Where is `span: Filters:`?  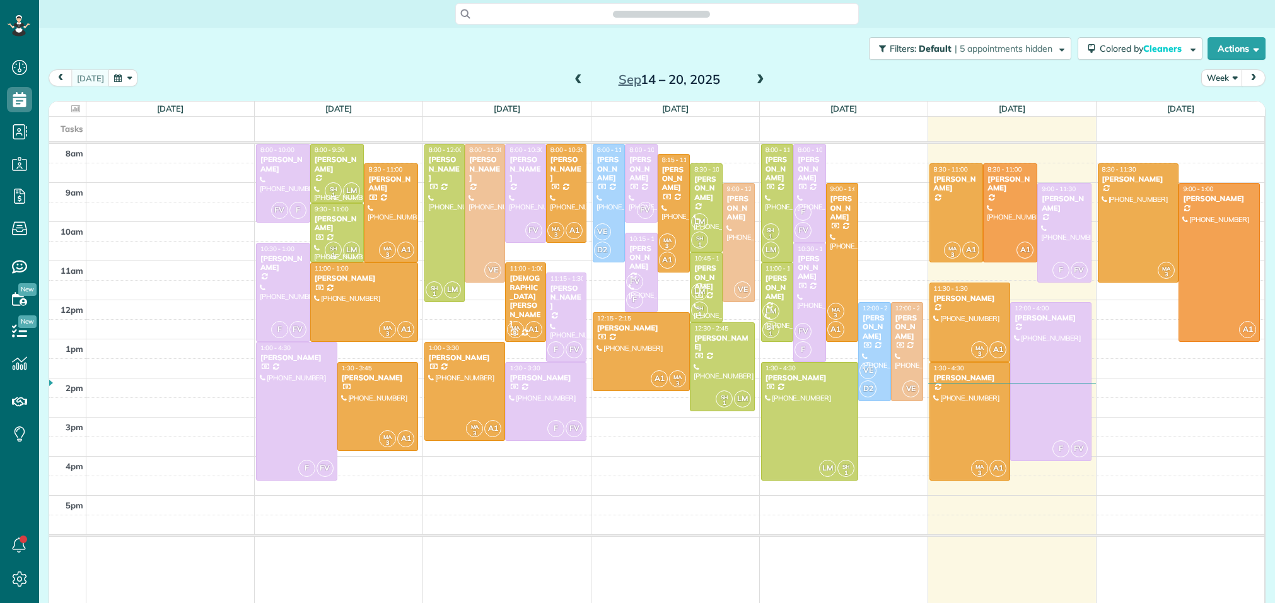
span: Filters: is located at coordinates (903, 49).